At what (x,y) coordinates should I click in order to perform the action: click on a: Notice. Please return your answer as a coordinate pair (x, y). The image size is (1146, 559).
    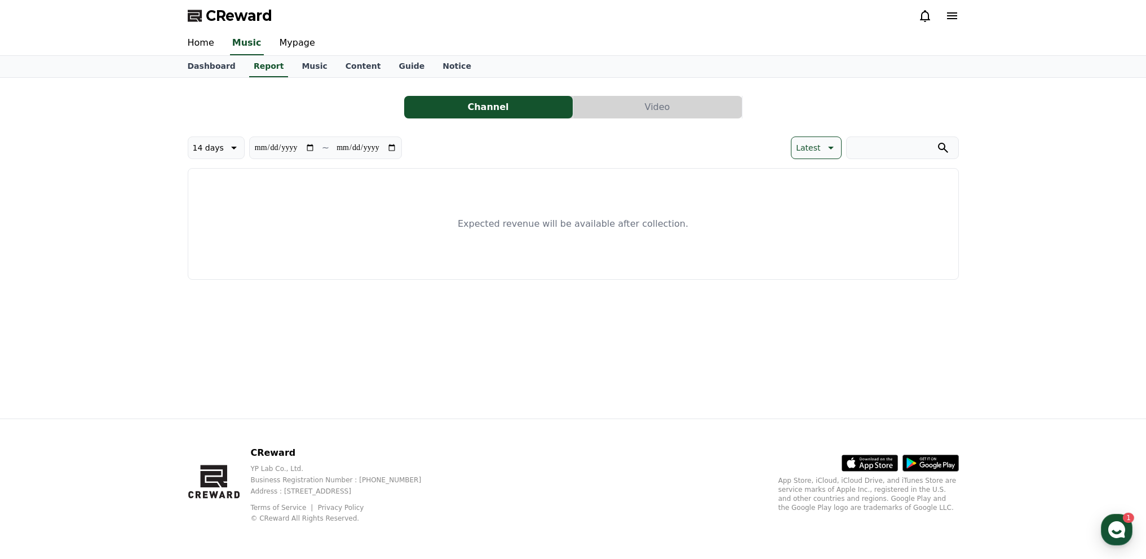
    Looking at the image, I should click on (457, 67).